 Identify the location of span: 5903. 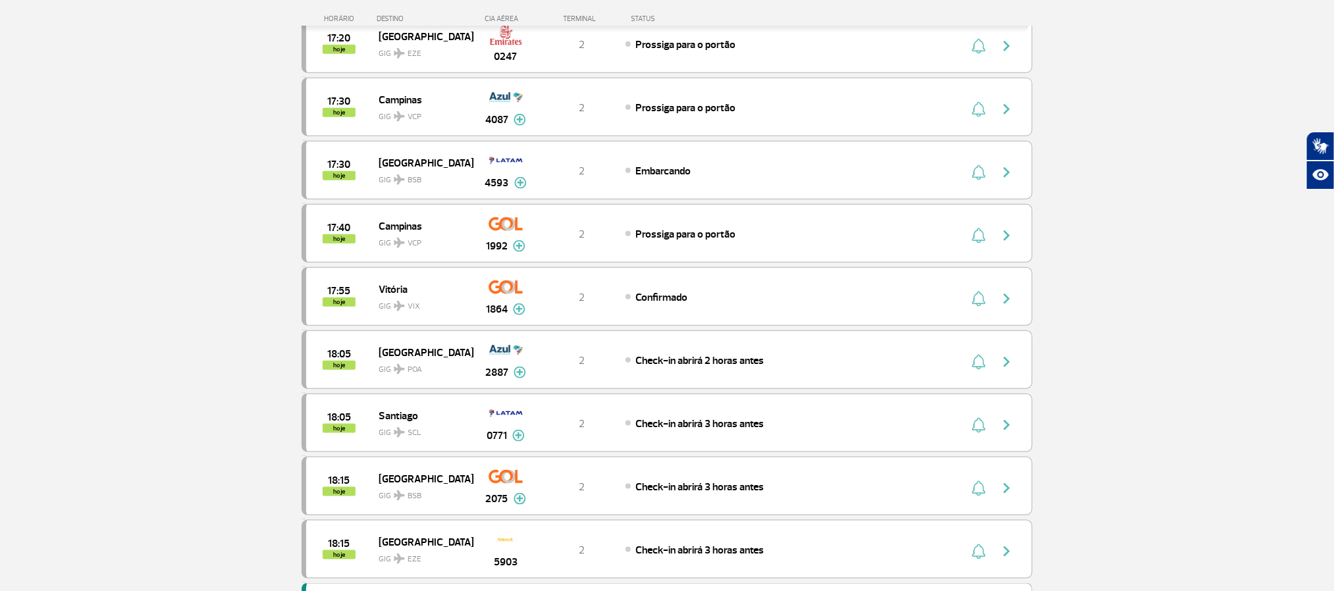
(506, 562).